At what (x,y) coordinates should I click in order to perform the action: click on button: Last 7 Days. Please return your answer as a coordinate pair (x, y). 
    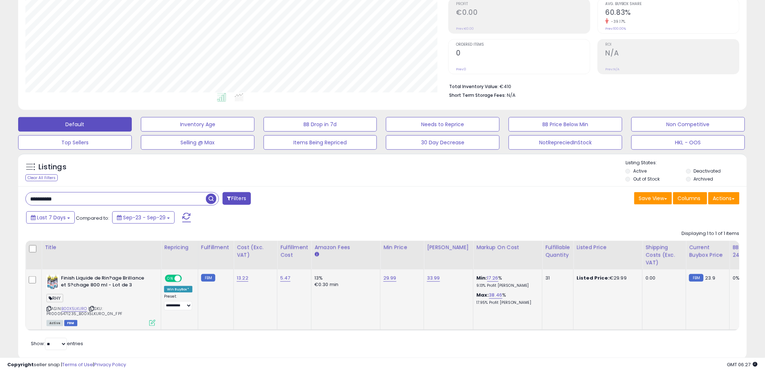
    Looking at the image, I should click on (50, 218).